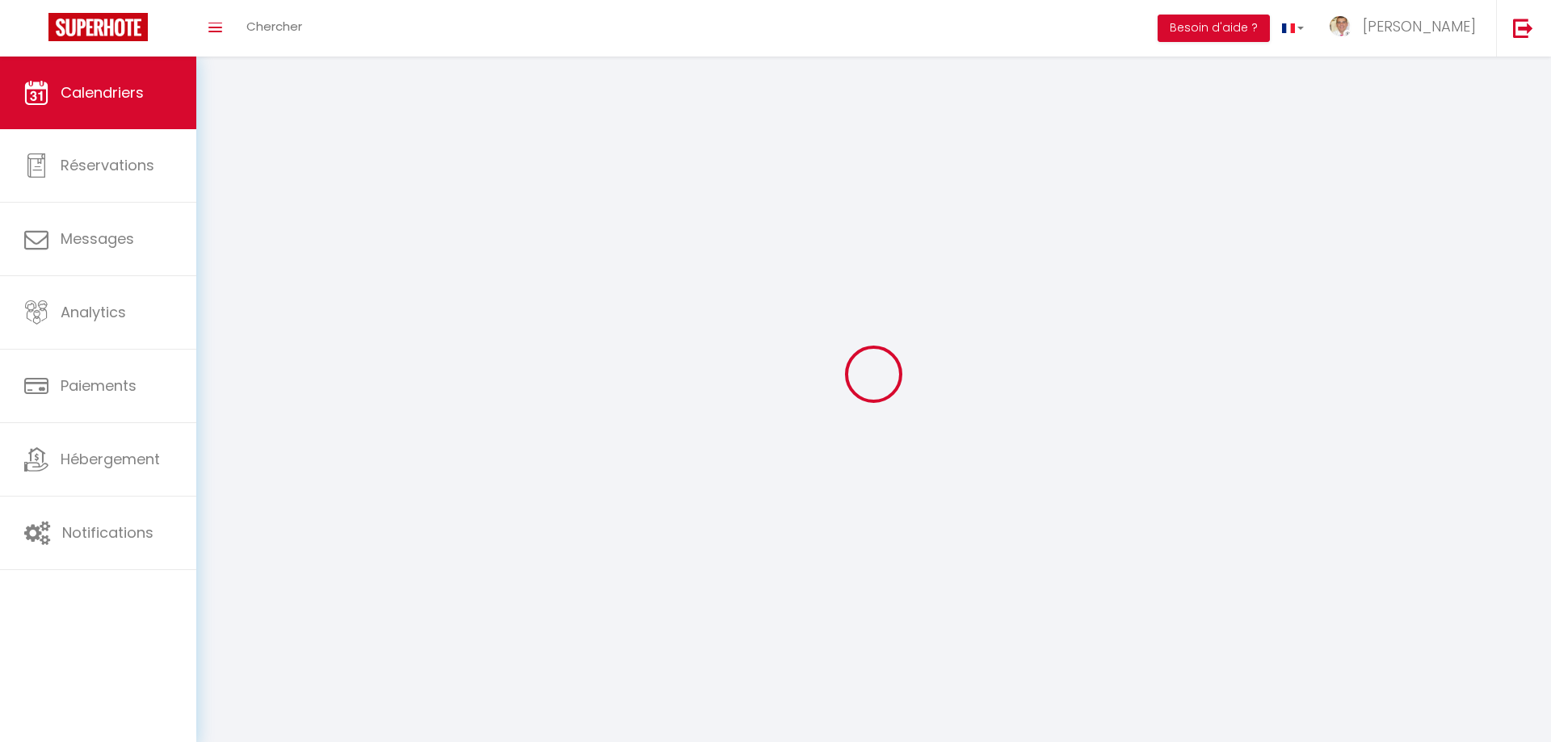 This screenshot has height=742, width=1551. What do you see at coordinates (110, 459) in the screenshot?
I see `span: Hébergement` at bounding box center [110, 459].